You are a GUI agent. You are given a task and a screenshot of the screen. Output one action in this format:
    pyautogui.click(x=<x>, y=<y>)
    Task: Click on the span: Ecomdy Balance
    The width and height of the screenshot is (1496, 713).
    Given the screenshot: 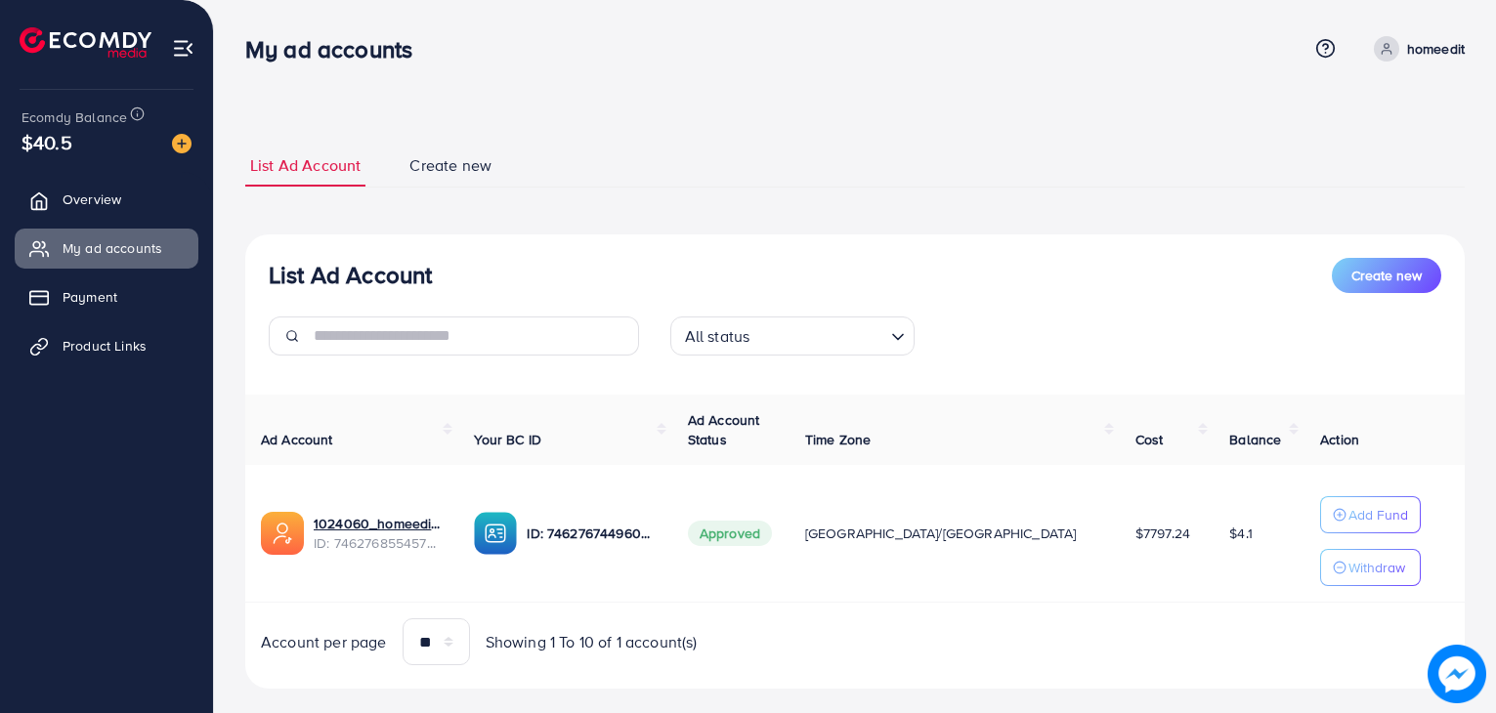 What is the action you would take?
    pyautogui.click(x=74, y=117)
    